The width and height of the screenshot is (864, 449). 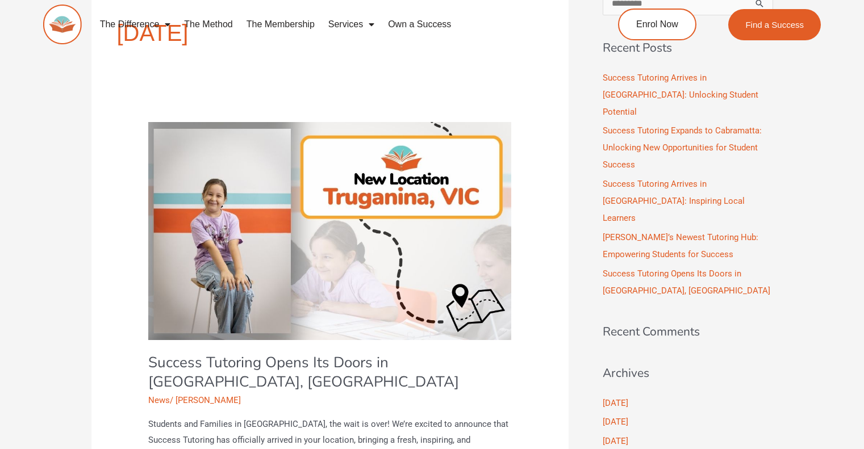 I want to click on a: The Membership, so click(x=280, y=24).